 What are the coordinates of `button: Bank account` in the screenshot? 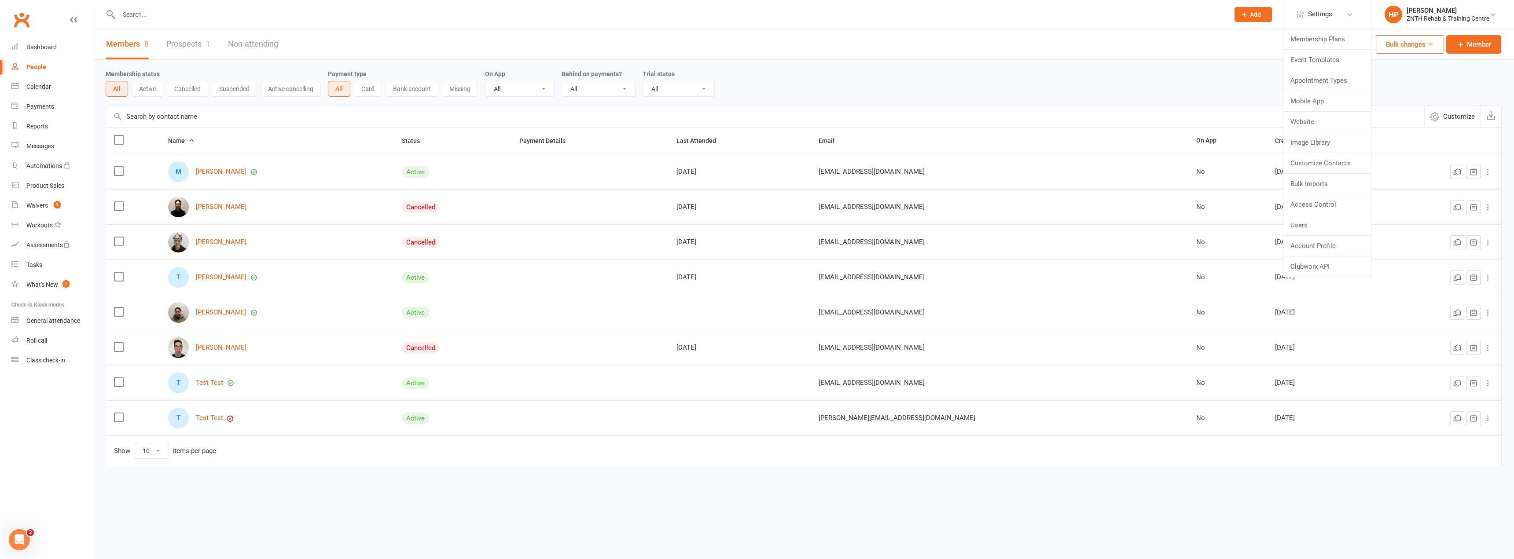 It's located at (412, 89).